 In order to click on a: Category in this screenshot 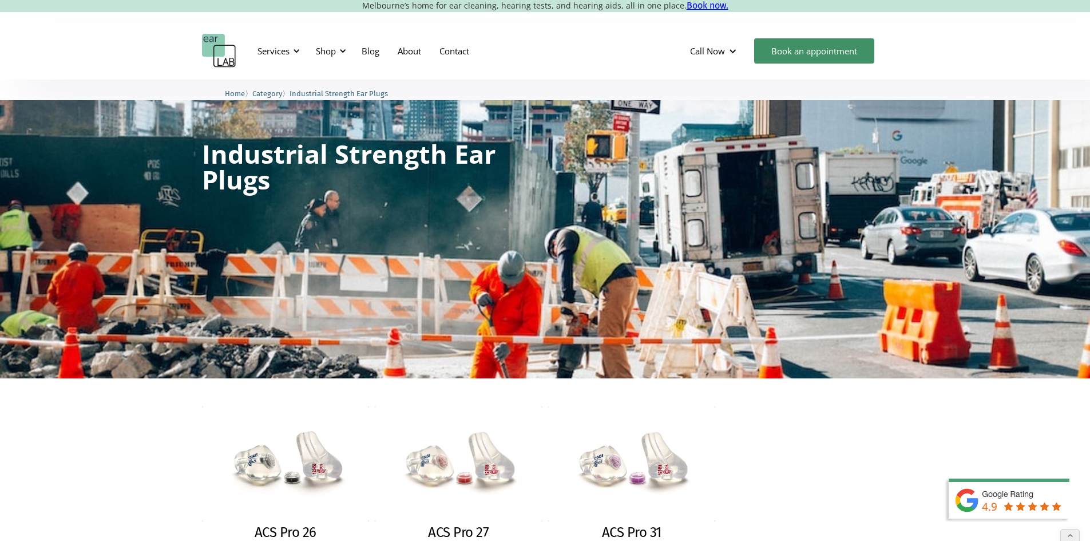, I will do `click(267, 93)`.